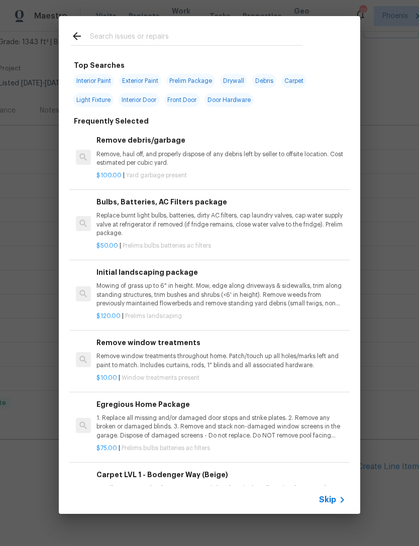 The image size is (419, 546). What do you see at coordinates (99, 65) in the screenshot?
I see `h6: Top Searches` at bounding box center [99, 65].